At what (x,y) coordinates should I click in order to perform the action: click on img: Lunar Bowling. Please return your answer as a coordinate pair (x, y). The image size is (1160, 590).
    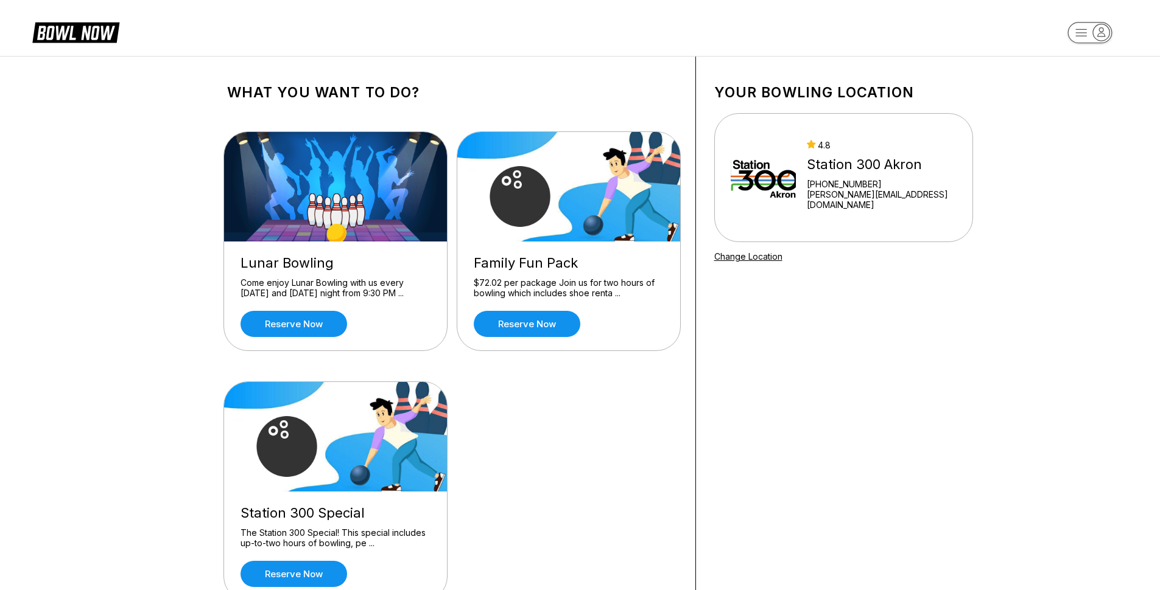
    Looking at the image, I should click on (336, 187).